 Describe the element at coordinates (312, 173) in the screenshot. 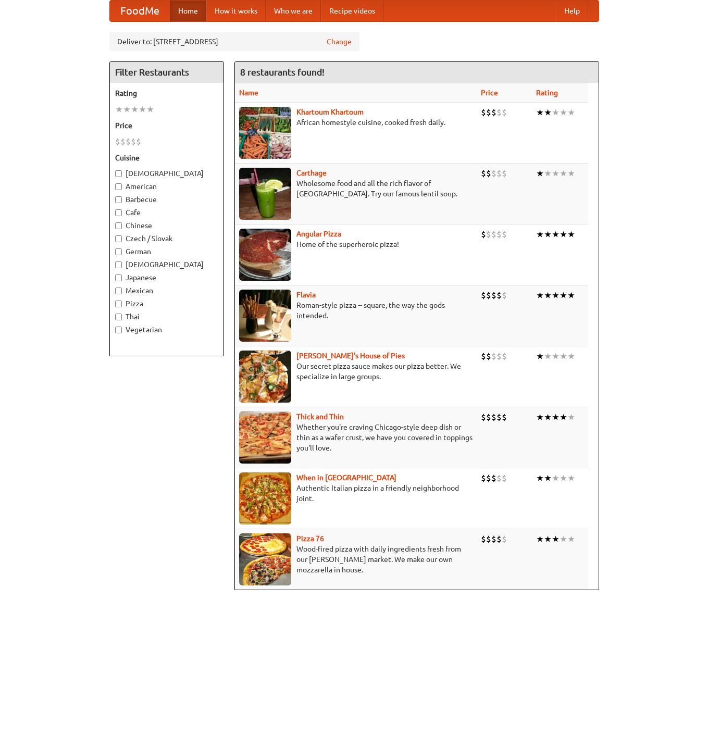

I see `b: Carthage` at that location.